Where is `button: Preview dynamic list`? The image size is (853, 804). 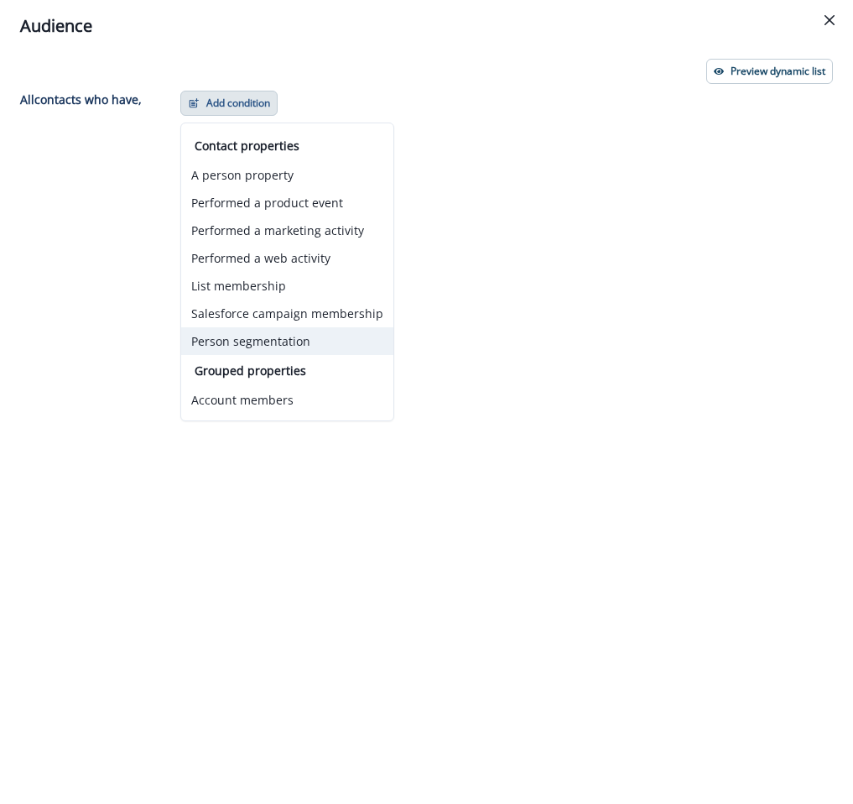
button: Preview dynamic list is located at coordinates (769, 71).